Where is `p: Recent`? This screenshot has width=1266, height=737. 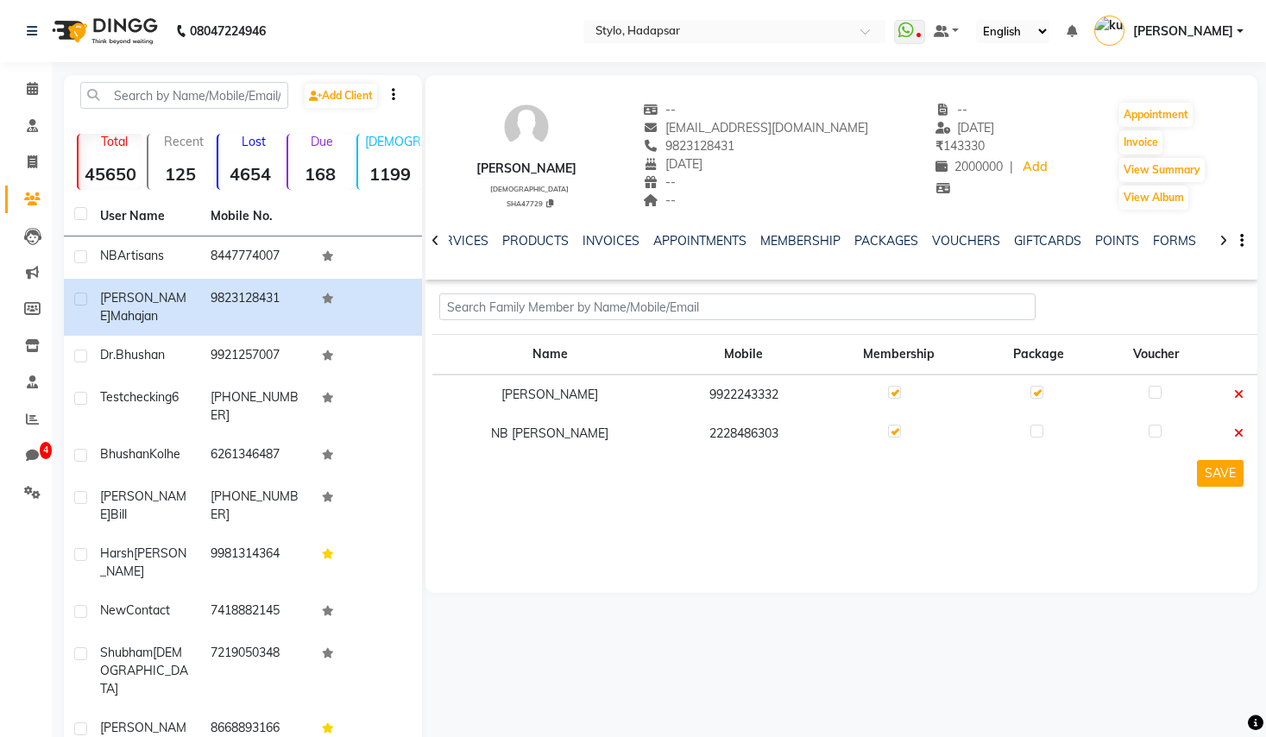
p: Recent is located at coordinates (184, 142).